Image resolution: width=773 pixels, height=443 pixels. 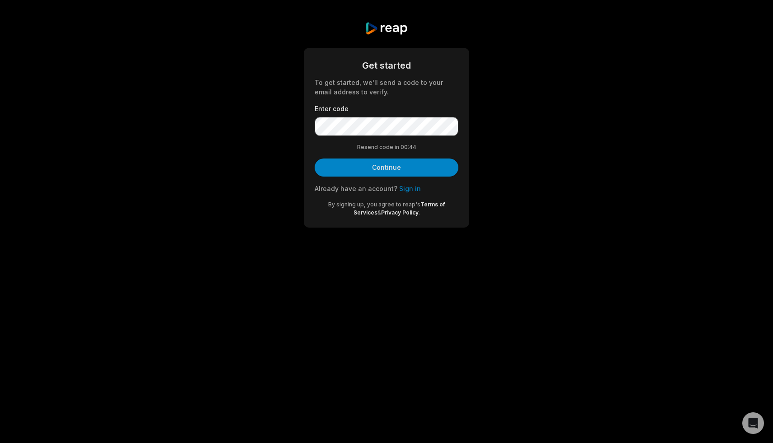 What do you see at coordinates (753, 423) in the screenshot?
I see `div: Open Intercom Messenger` at bounding box center [753, 423].